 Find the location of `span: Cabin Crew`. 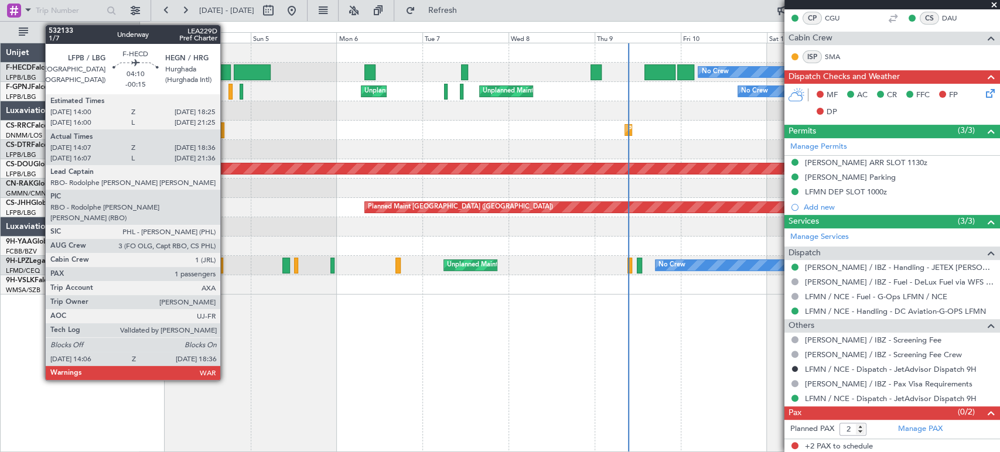

span: Cabin Crew is located at coordinates (810, 38).